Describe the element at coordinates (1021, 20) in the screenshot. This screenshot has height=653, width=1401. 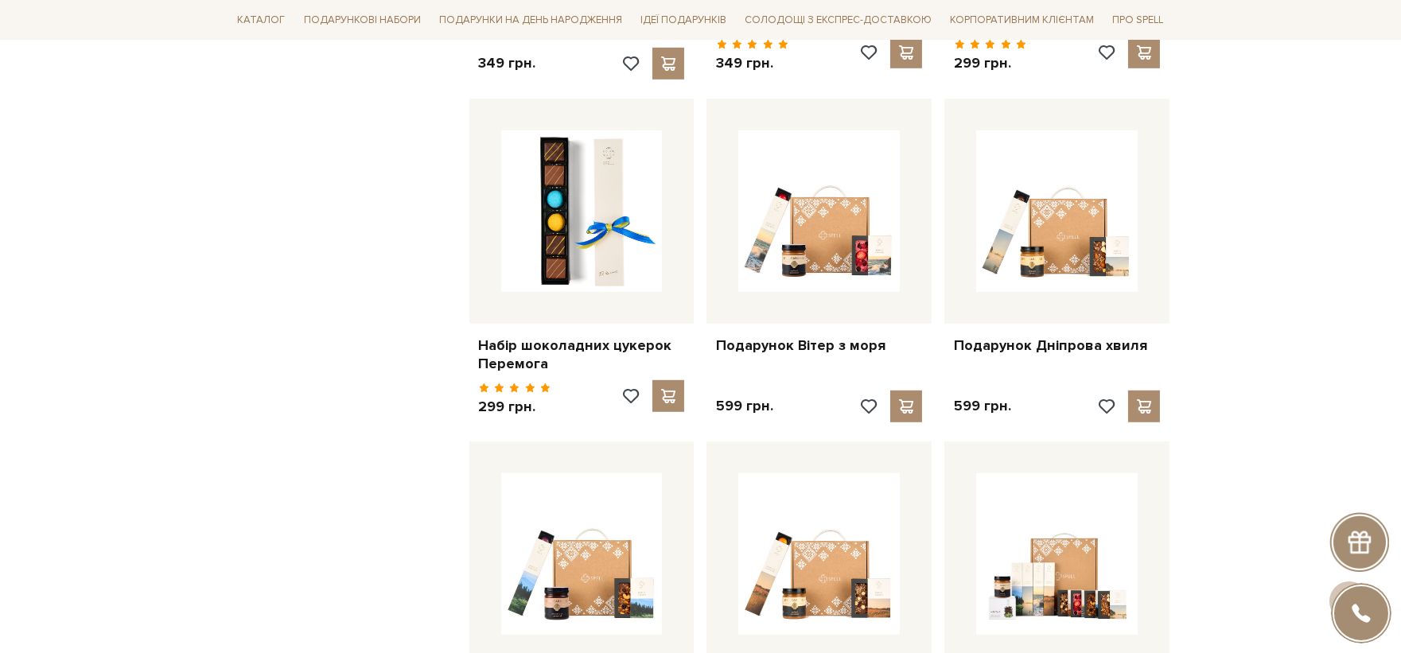
I see `a: Корпоративним клієнтам` at that location.